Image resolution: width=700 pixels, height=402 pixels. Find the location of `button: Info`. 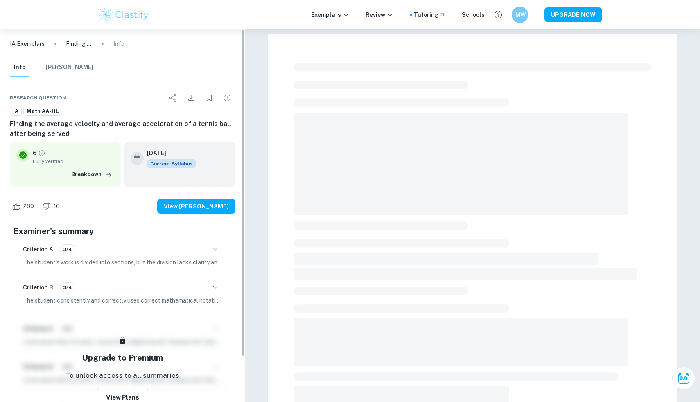

button: Info is located at coordinates (20, 68).